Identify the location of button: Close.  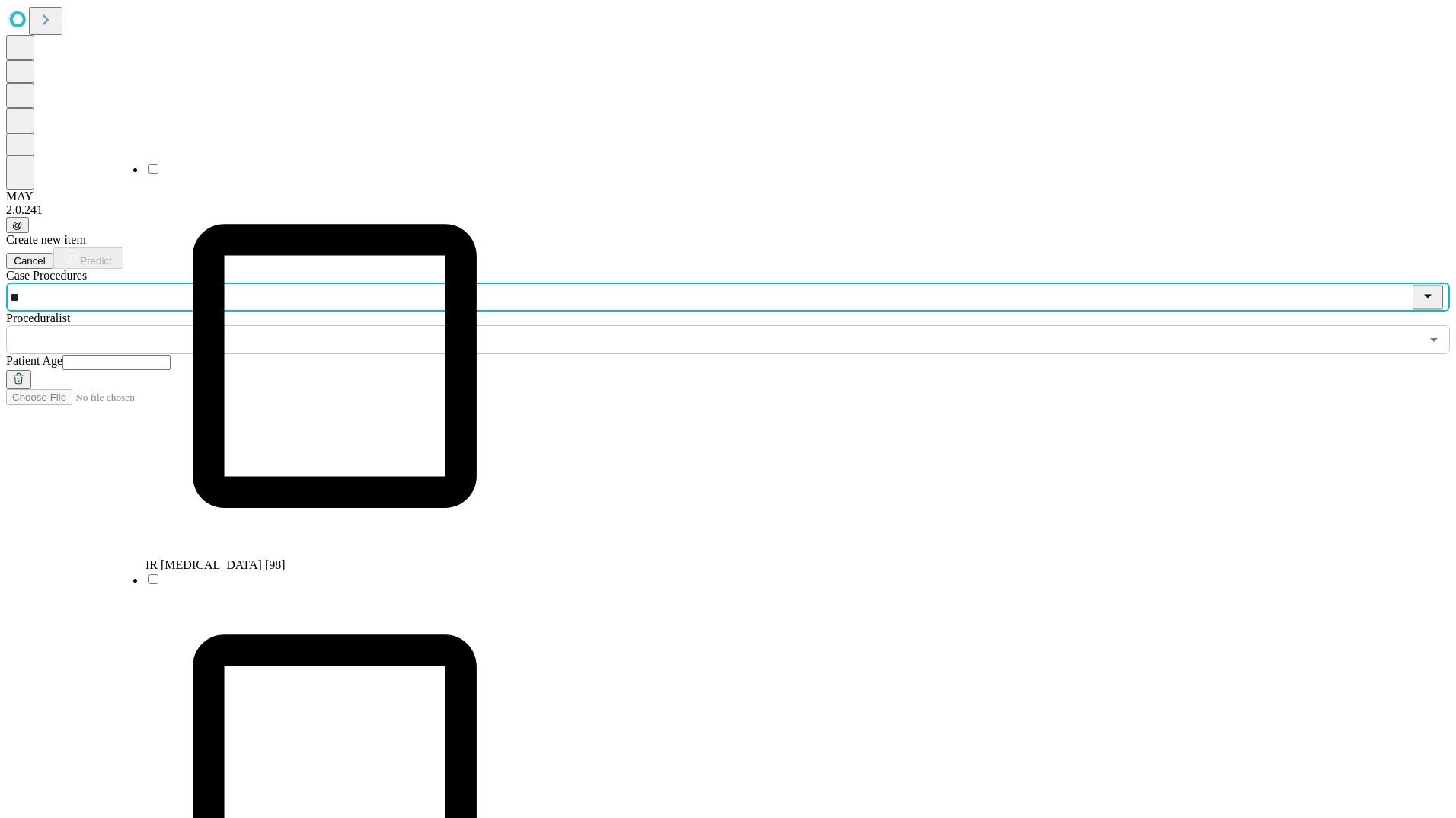
(1428, 297).